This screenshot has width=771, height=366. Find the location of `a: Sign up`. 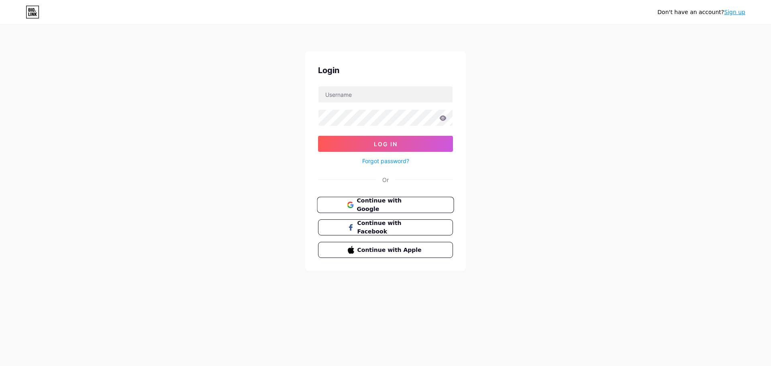

a: Sign up is located at coordinates (734, 12).